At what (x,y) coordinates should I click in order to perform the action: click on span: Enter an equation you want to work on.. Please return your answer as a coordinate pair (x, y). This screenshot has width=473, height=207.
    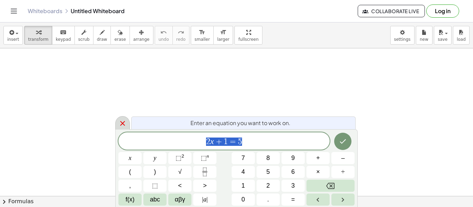
    Looking at the image, I should click on (240, 123).